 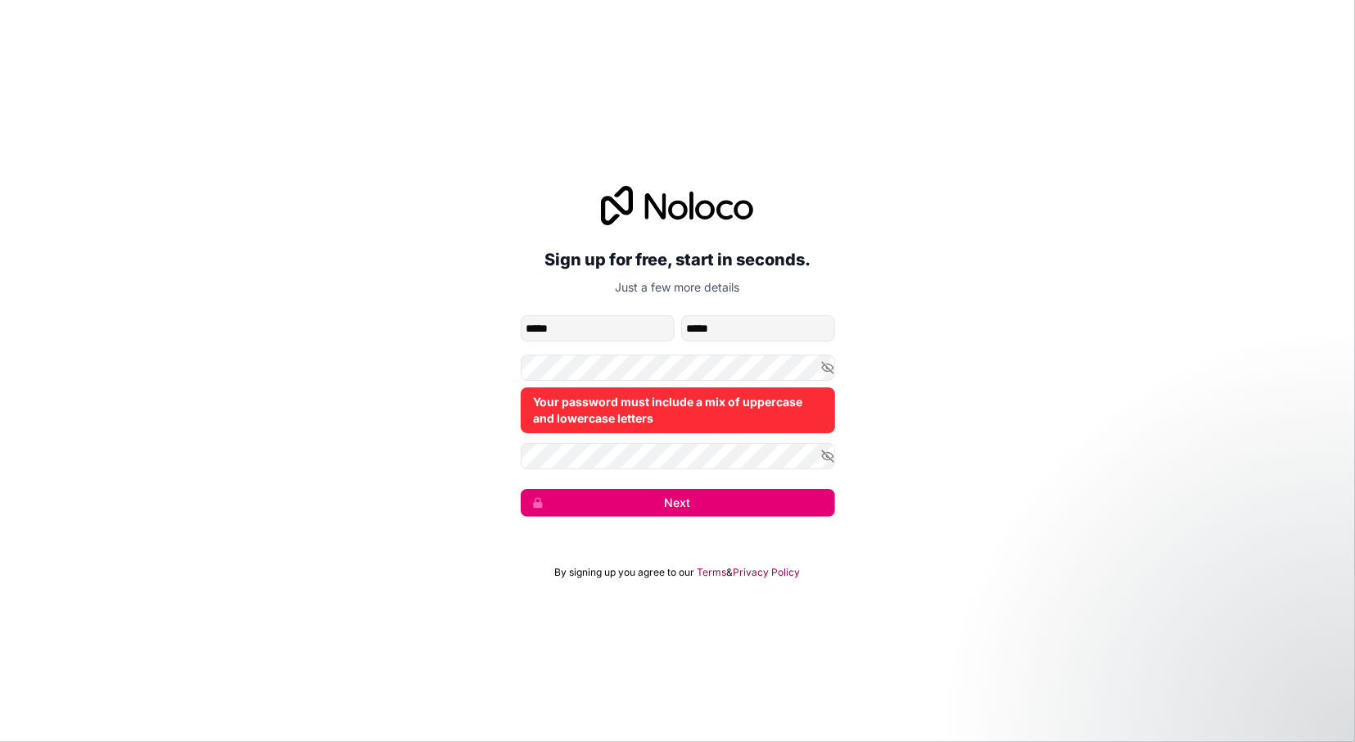 What do you see at coordinates (758, 328) in the screenshot?
I see `input: family-name` at bounding box center [758, 328].